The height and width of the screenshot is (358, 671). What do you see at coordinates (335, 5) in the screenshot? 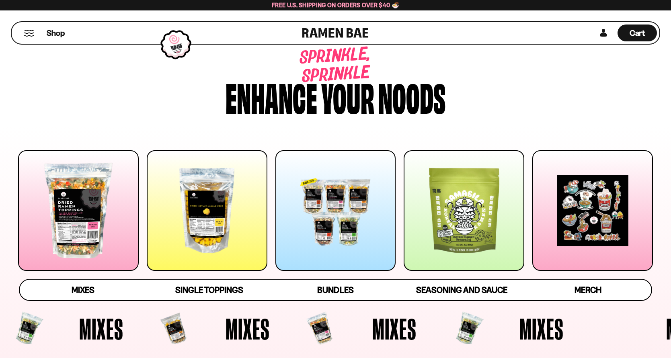
I see `span: Free U.S. Shipping on Orders over $40 🍜` at bounding box center [335, 5].